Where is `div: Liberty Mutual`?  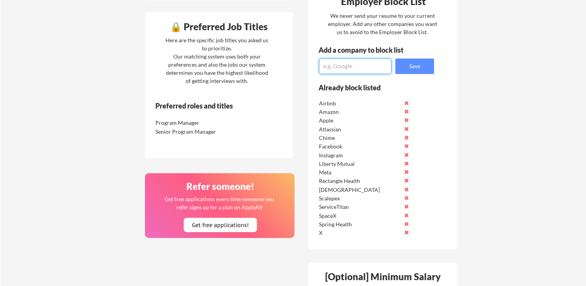 div: Liberty Mutual is located at coordinates (360, 164).